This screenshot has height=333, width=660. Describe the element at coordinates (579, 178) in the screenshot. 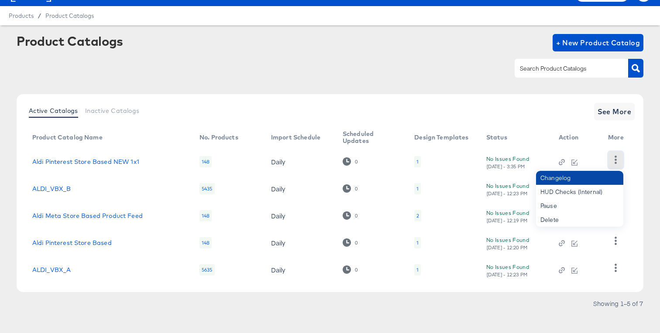

I see `div: Changelog` at that location.